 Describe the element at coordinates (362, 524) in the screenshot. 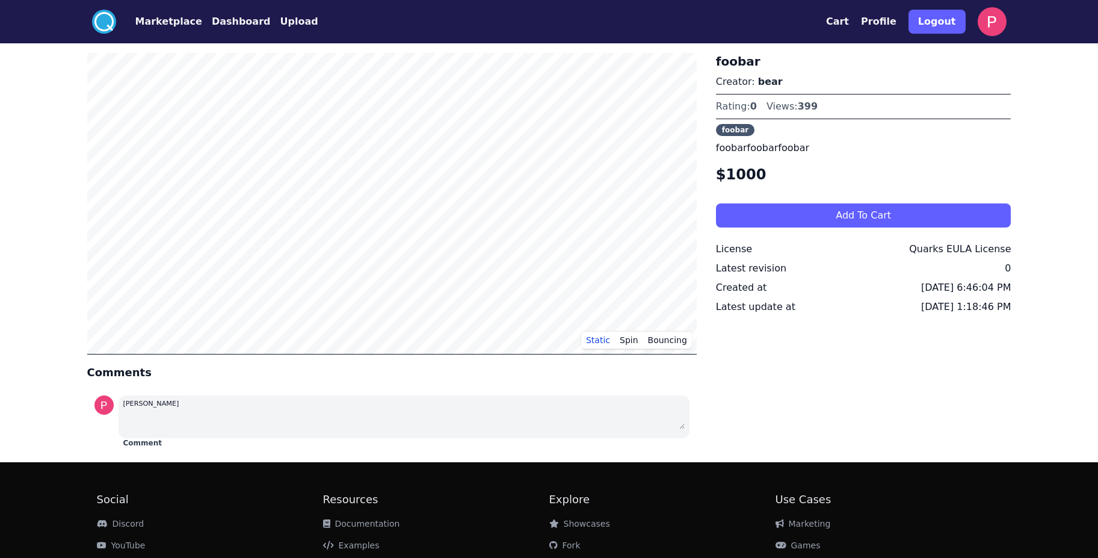

I see `a: Documentation` at that location.